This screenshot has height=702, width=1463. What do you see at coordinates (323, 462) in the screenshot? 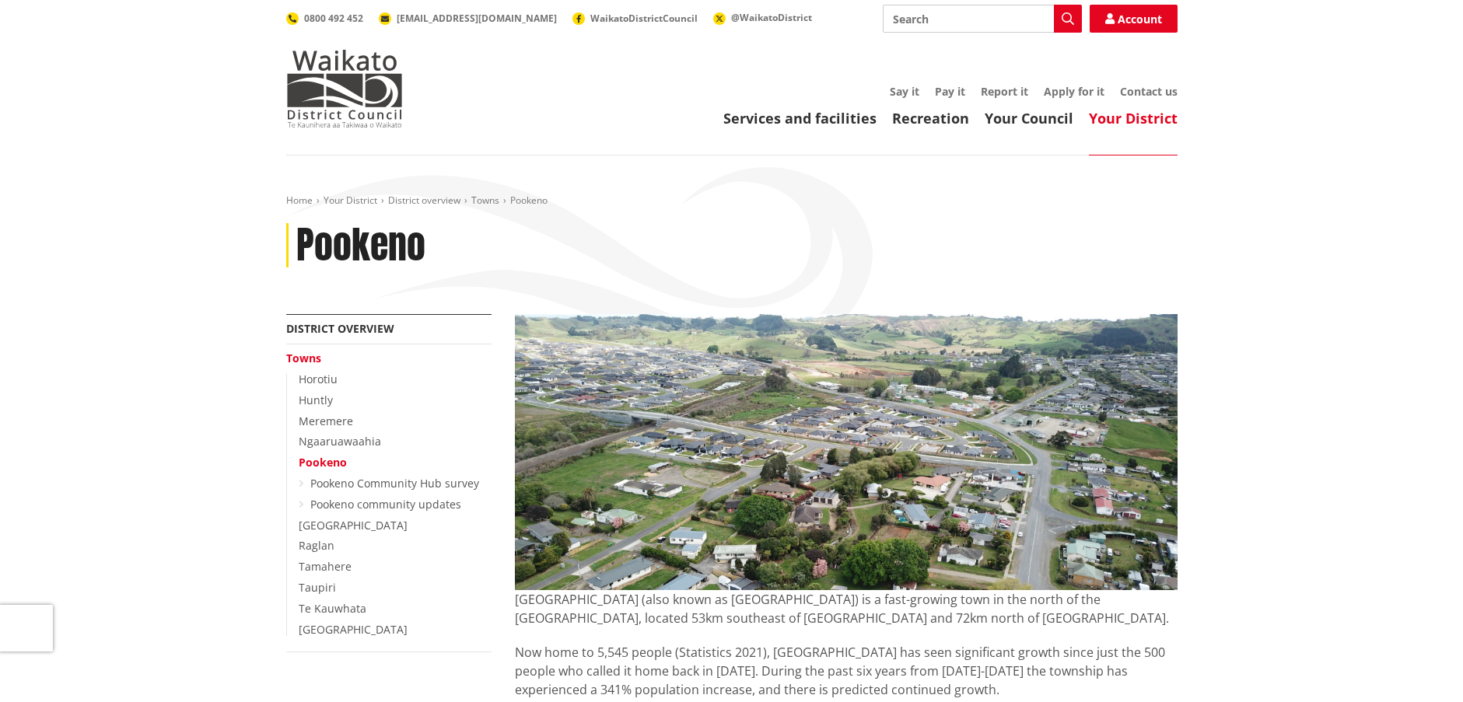
I see `a: Pookeno` at bounding box center [323, 462].